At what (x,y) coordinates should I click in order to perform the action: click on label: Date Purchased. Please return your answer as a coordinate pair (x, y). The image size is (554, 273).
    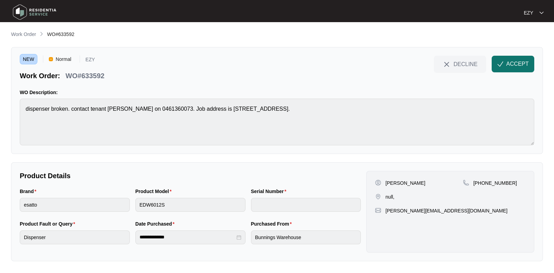
    Looking at the image, I should click on (156, 224).